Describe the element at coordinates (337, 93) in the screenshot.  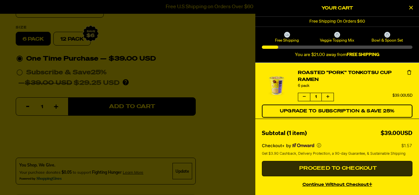
I see `li: product` at that location.